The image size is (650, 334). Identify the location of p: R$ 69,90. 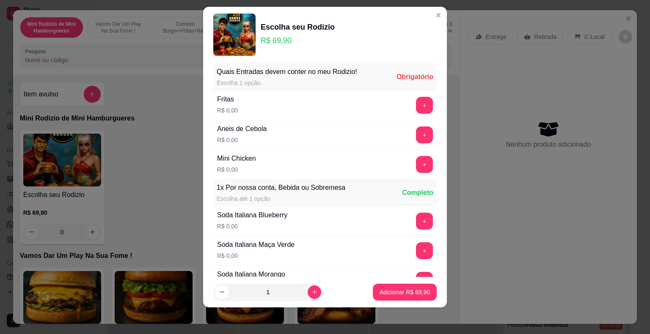
(298, 41).